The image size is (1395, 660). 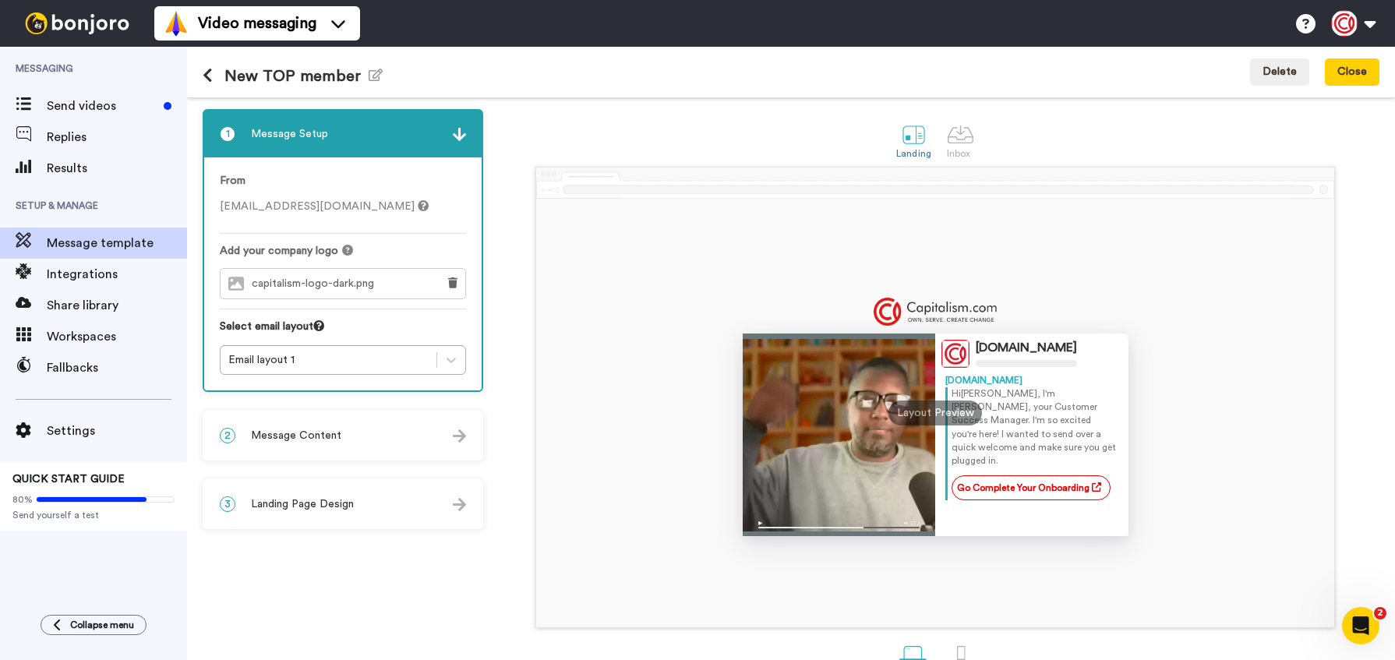 I want to click on img: Profile Image, so click(x=956, y=354).